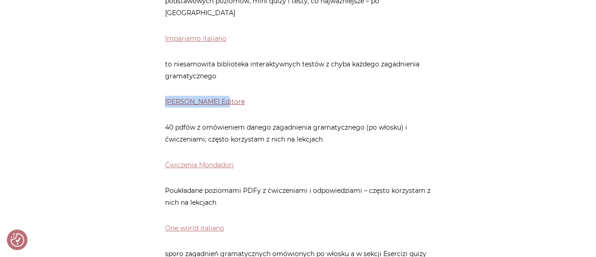 Image resolution: width=596 pixels, height=257 pixels. I want to click on a: Impariamo italiano, so click(196, 39).